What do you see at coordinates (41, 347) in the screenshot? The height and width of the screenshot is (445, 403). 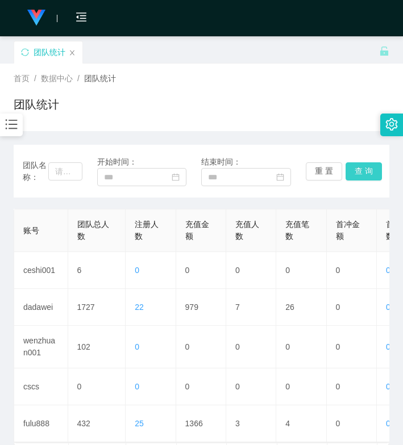 I see `td: wenzhuan001` at bounding box center [41, 347].